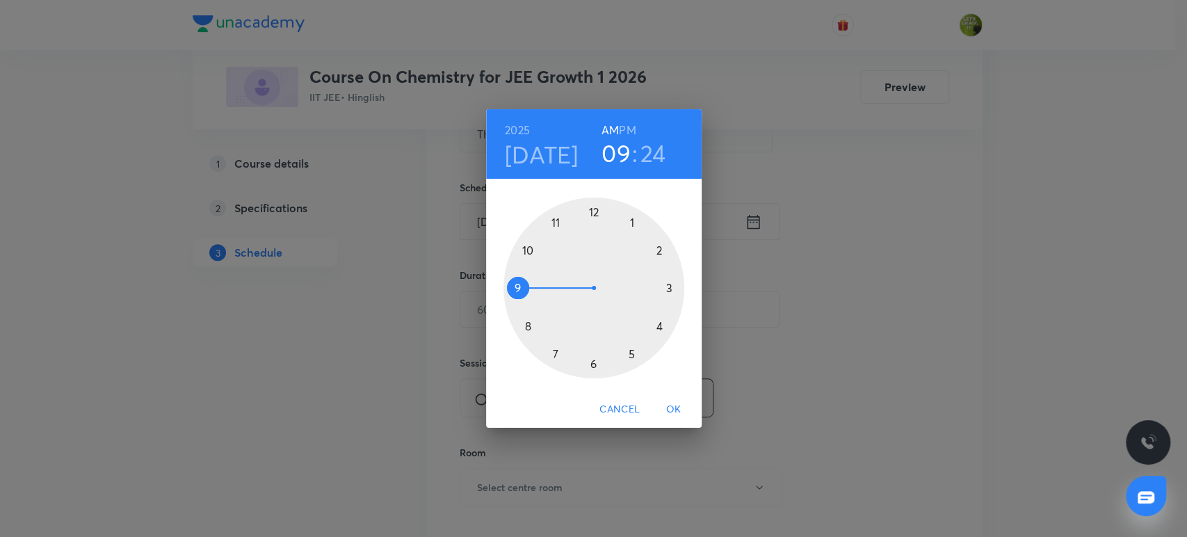 The height and width of the screenshot is (537, 1187). Describe the element at coordinates (610, 130) in the screenshot. I see `button: AM` at that location.